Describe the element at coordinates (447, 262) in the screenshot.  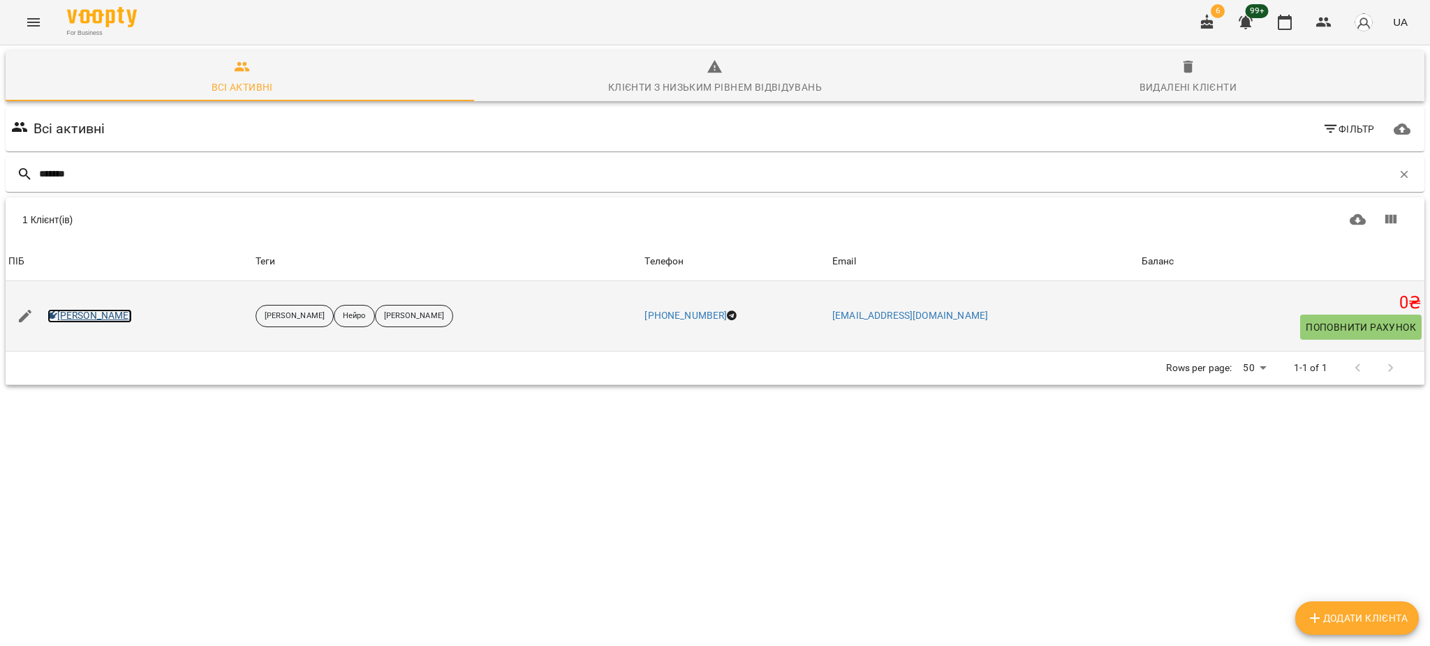
I see `div: Теги` at that location.